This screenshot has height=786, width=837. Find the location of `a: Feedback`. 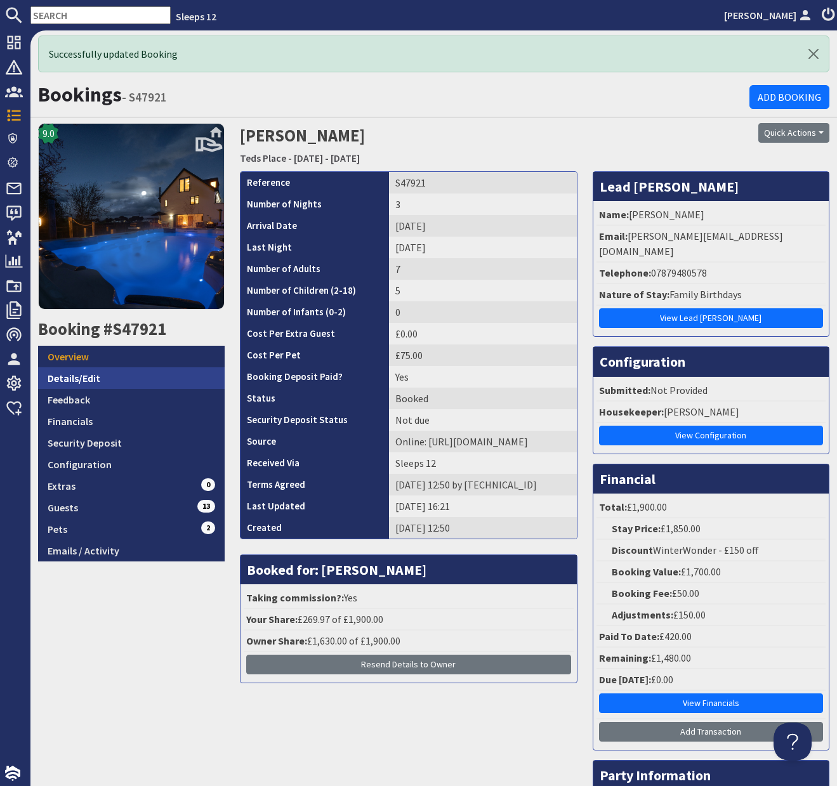

a: Feedback is located at coordinates (131, 400).